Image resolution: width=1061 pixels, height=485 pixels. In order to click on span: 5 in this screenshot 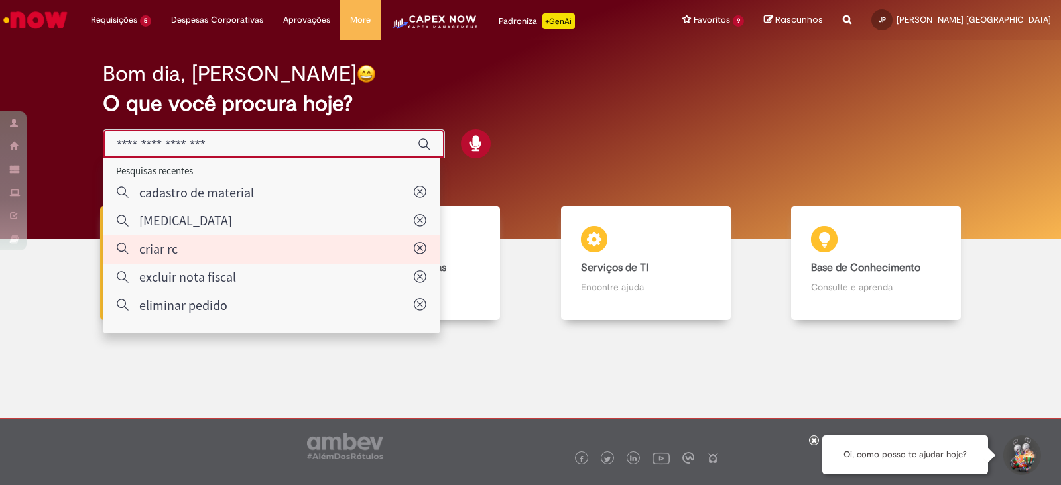, I will do `click(145, 21)`.